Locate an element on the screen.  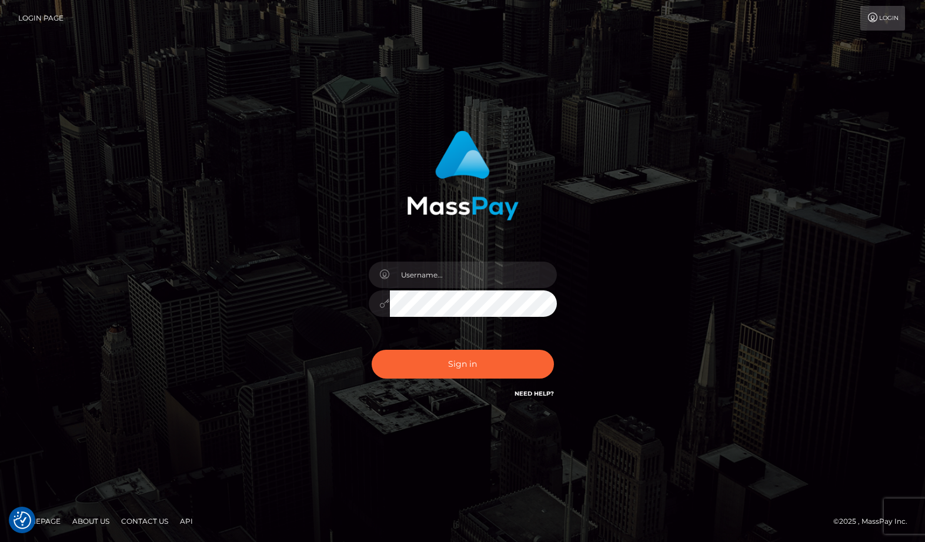
a: Need Help? is located at coordinates (534, 394).